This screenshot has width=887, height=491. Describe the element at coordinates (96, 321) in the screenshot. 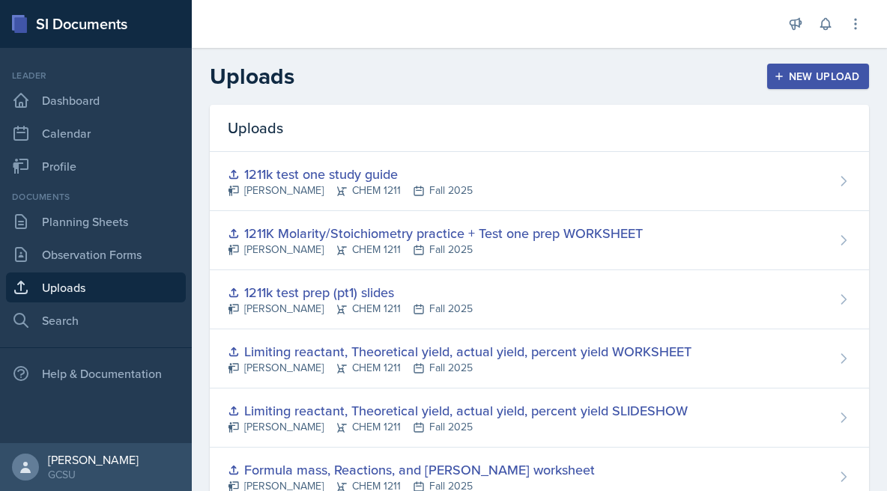

I see `a: Search` at that location.